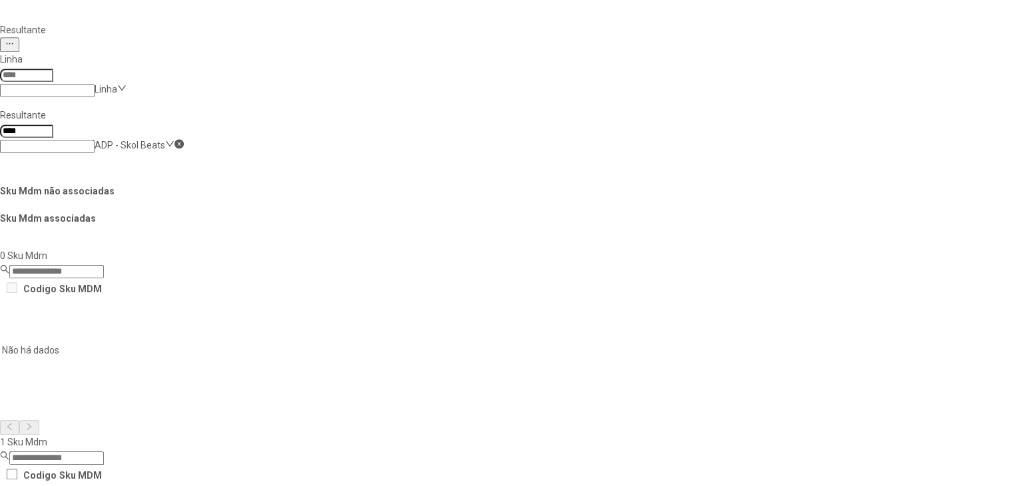  I want to click on nz-select-placeholder: Linha, so click(106, 89).